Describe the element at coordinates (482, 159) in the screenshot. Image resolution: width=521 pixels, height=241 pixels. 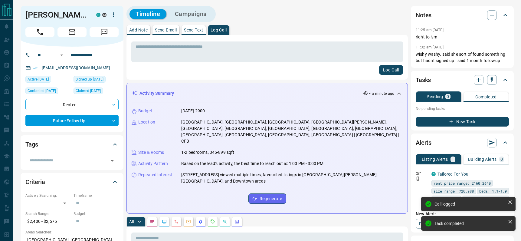
I see `p: Building Alerts` at that location.